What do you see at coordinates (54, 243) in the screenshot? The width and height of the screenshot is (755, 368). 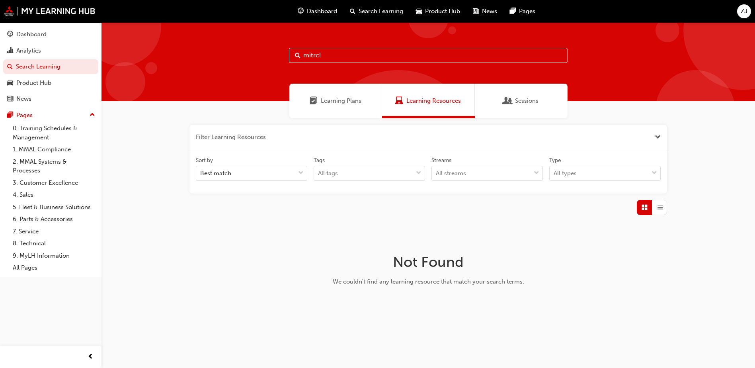 I see `a: 8. Technical` at bounding box center [54, 243].